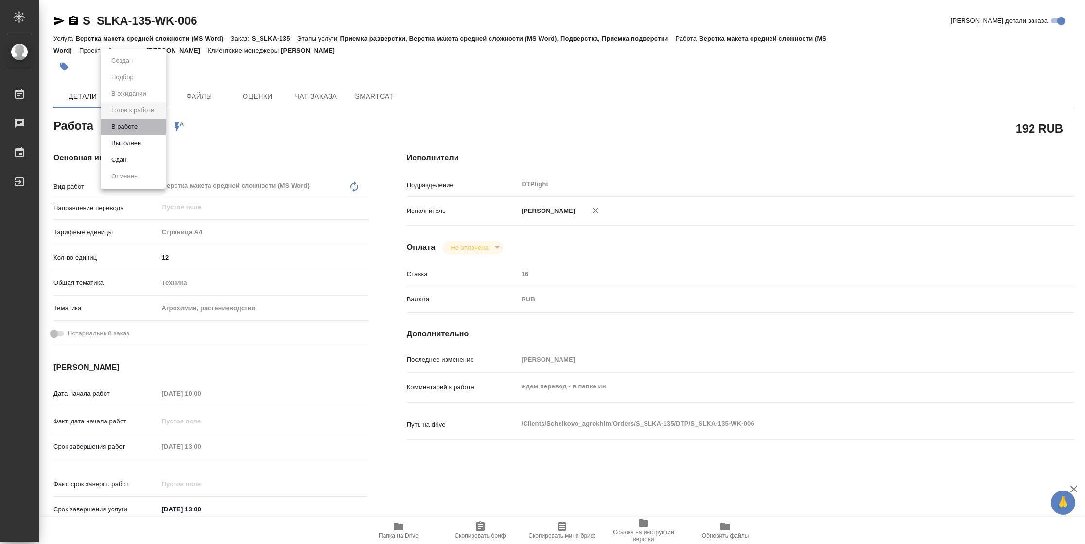 Image resolution: width=1085 pixels, height=544 pixels. Describe the element at coordinates (124, 177) in the screenshot. I see `button: Отменен` at that location.